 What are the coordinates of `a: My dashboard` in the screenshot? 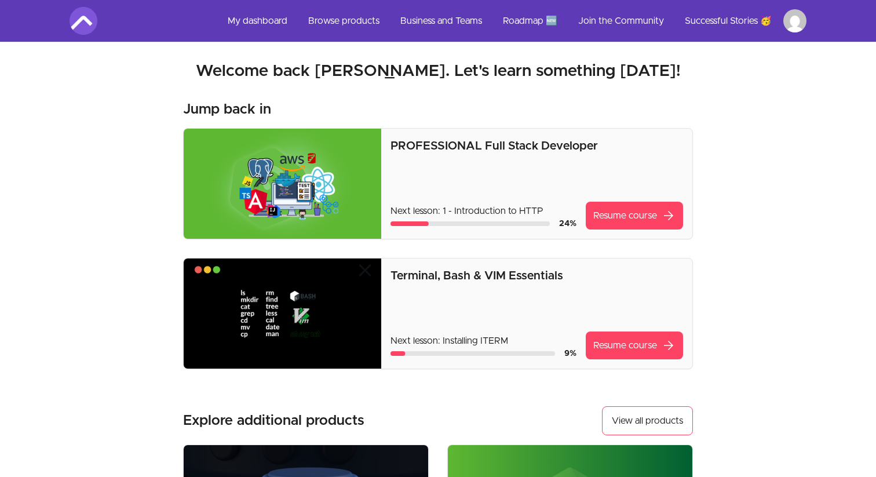 It's located at (257, 21).